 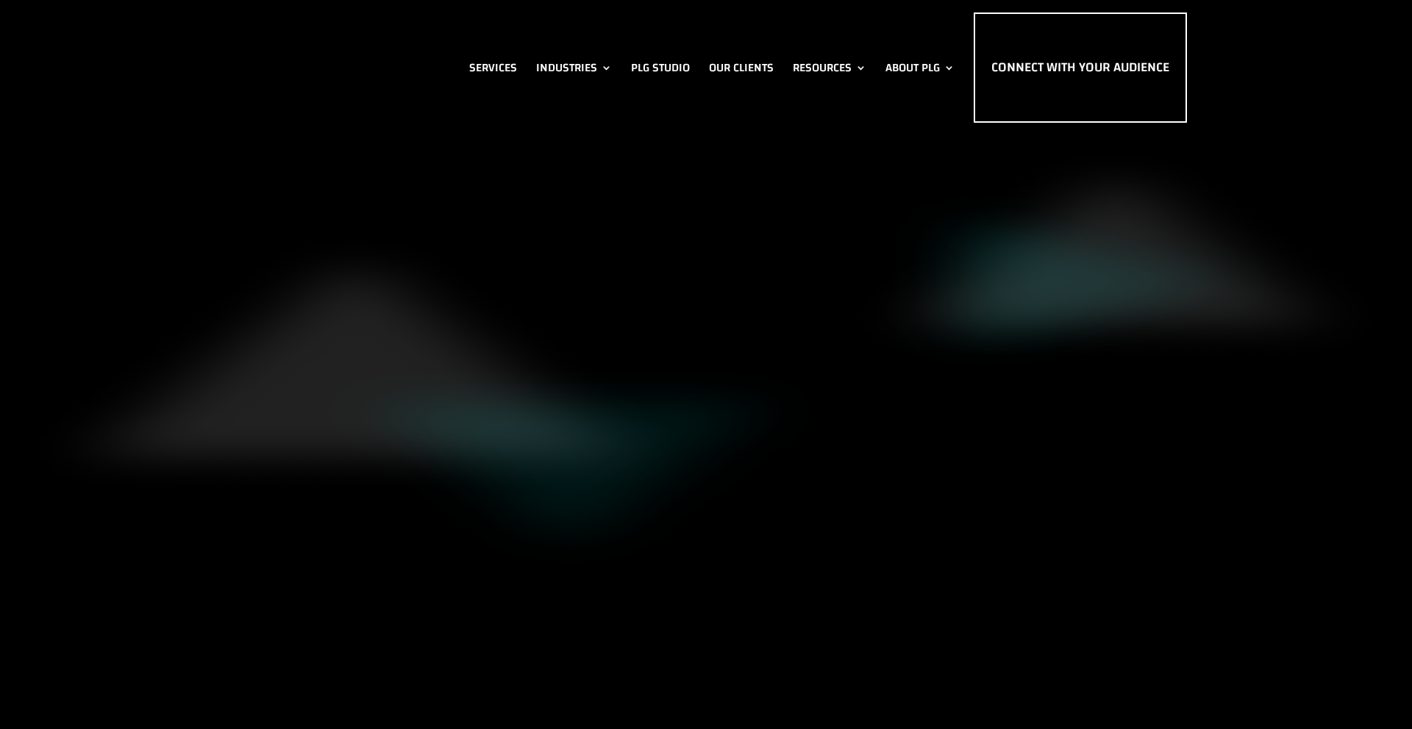 What do you see at coordinates (741, 68) in the screenshot?
I see `a: Our Clients` at bounding box center [741, 68].